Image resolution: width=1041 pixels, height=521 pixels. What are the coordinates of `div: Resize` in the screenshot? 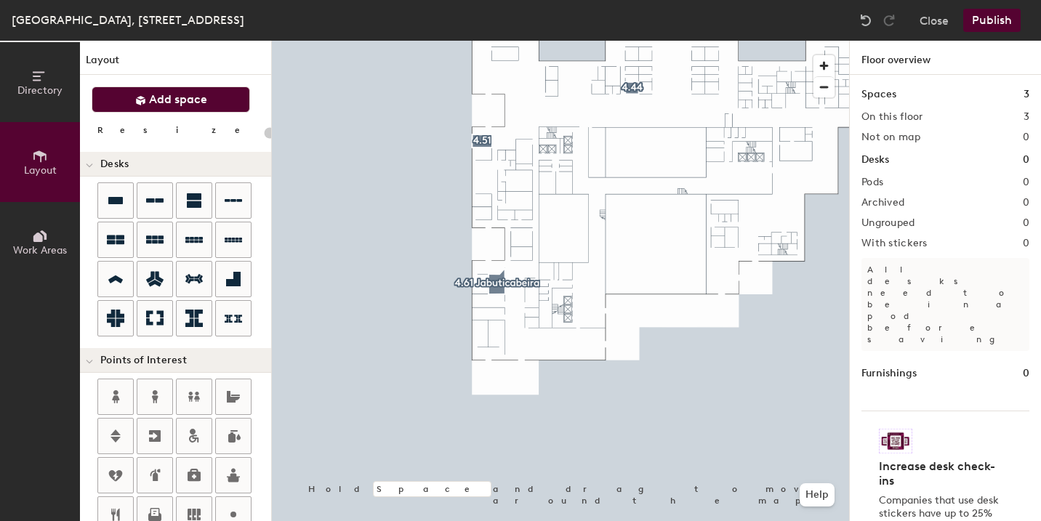 It's located at (177, 130).